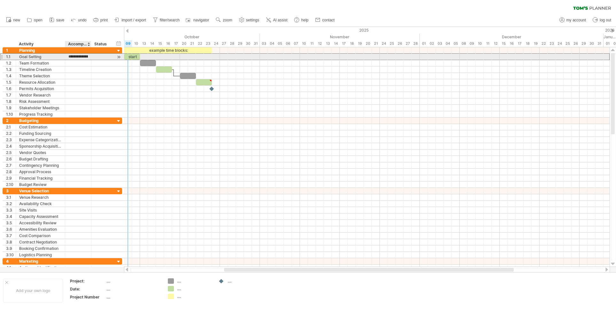 The width and height of the screenshot is (616, 309). Describe the element at coordinates (144, 43) in the screenshot. I see `div: Monday, 13 October 2025` at that location.